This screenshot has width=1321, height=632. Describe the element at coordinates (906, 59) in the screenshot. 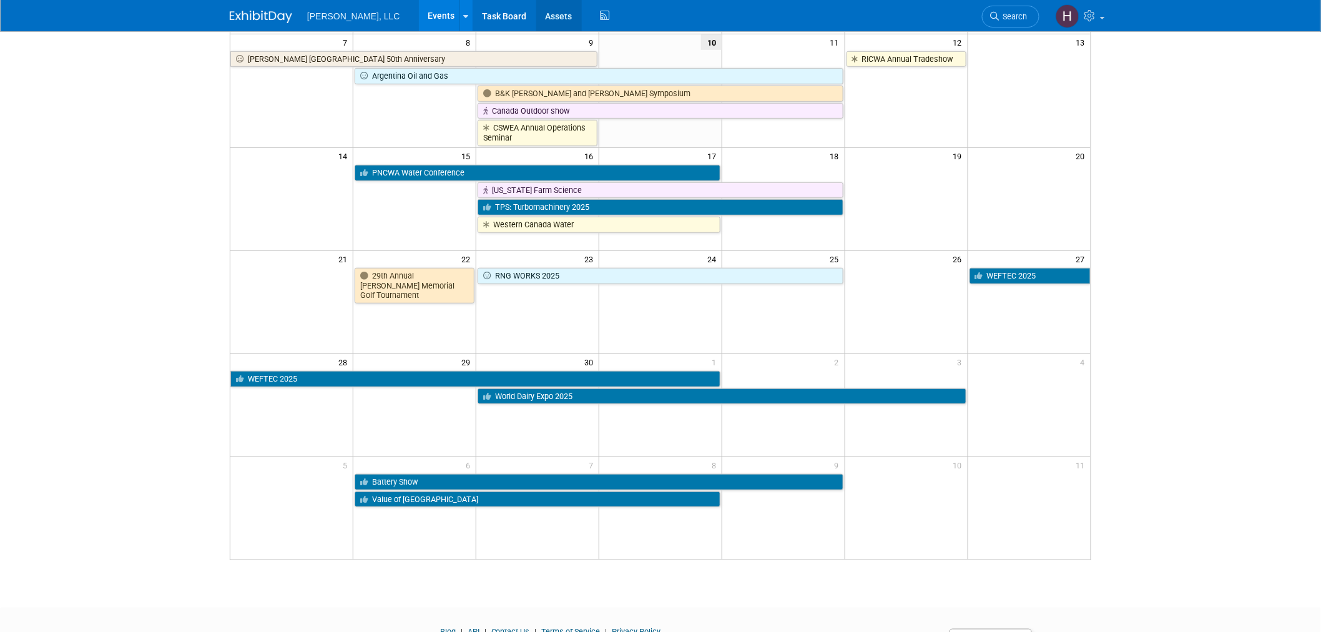

I see `a: RICWA Annual Tradeshow` at that location.